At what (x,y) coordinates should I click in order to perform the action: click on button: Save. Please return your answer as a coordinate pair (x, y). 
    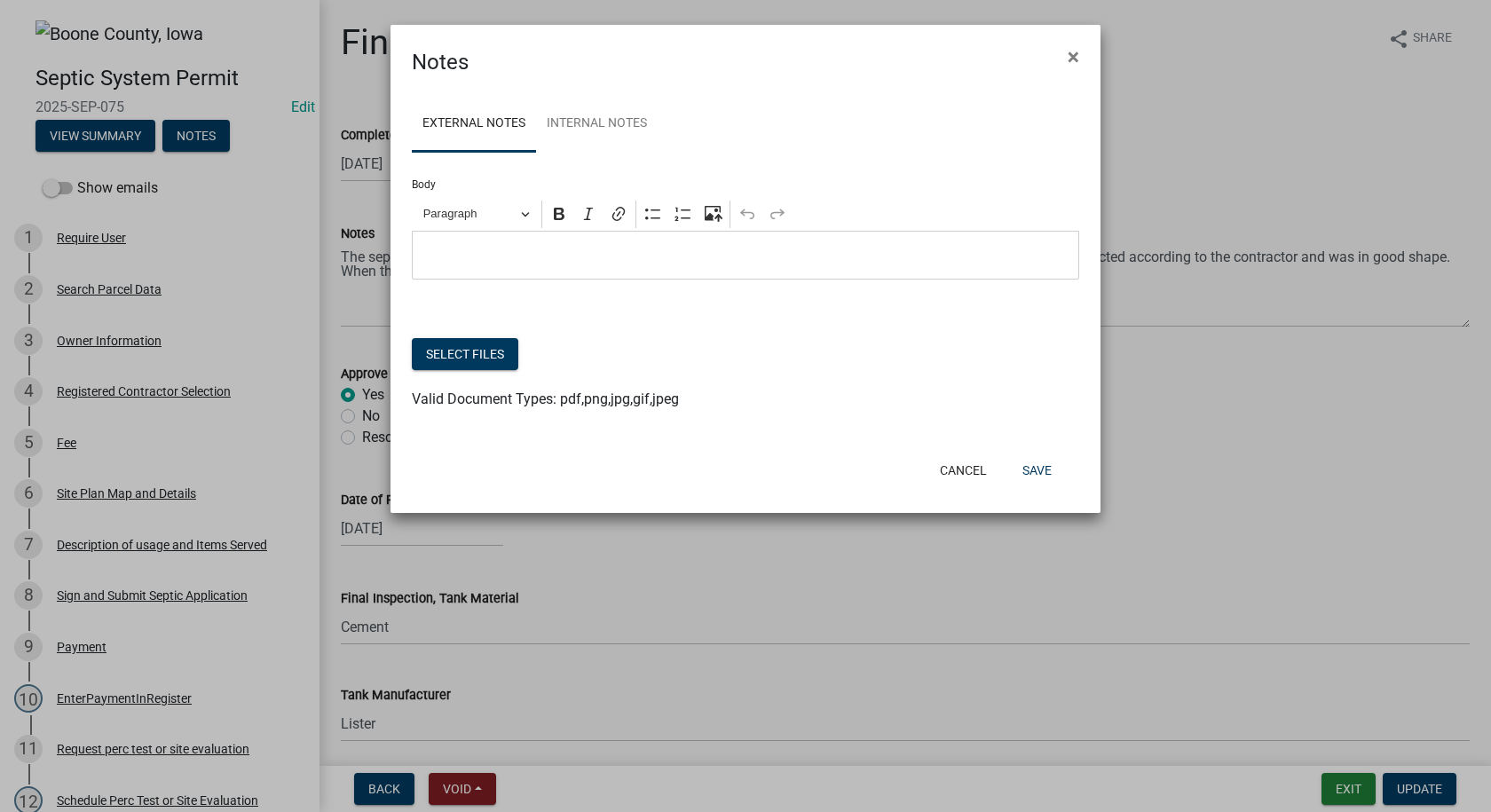
    Looking at the image, I should click on (1037, 471).